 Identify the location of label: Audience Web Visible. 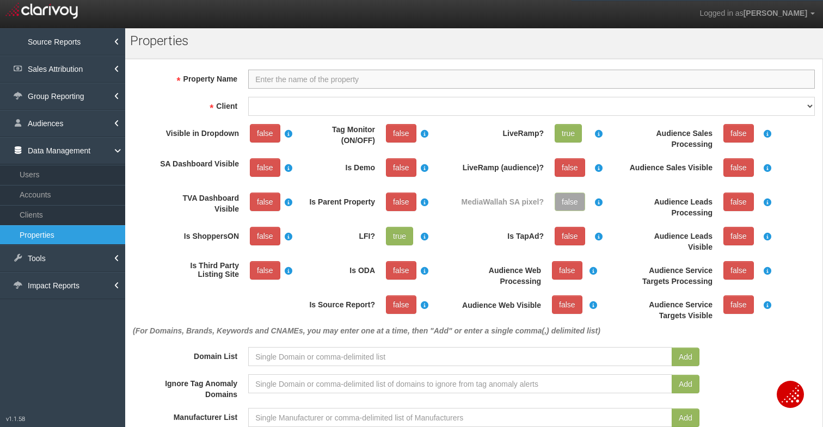
(500, 303).